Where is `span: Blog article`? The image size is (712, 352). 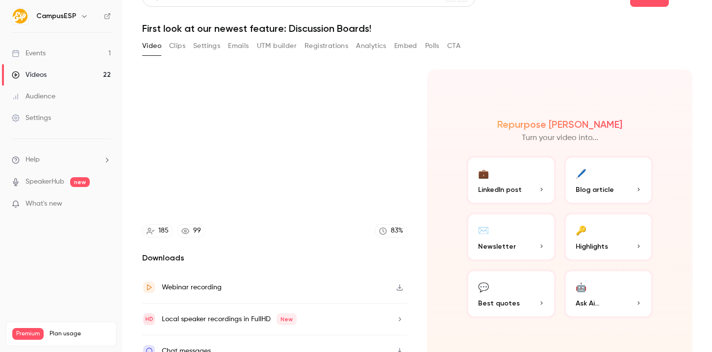 span: Blog article is located at coordinates (595, 190).